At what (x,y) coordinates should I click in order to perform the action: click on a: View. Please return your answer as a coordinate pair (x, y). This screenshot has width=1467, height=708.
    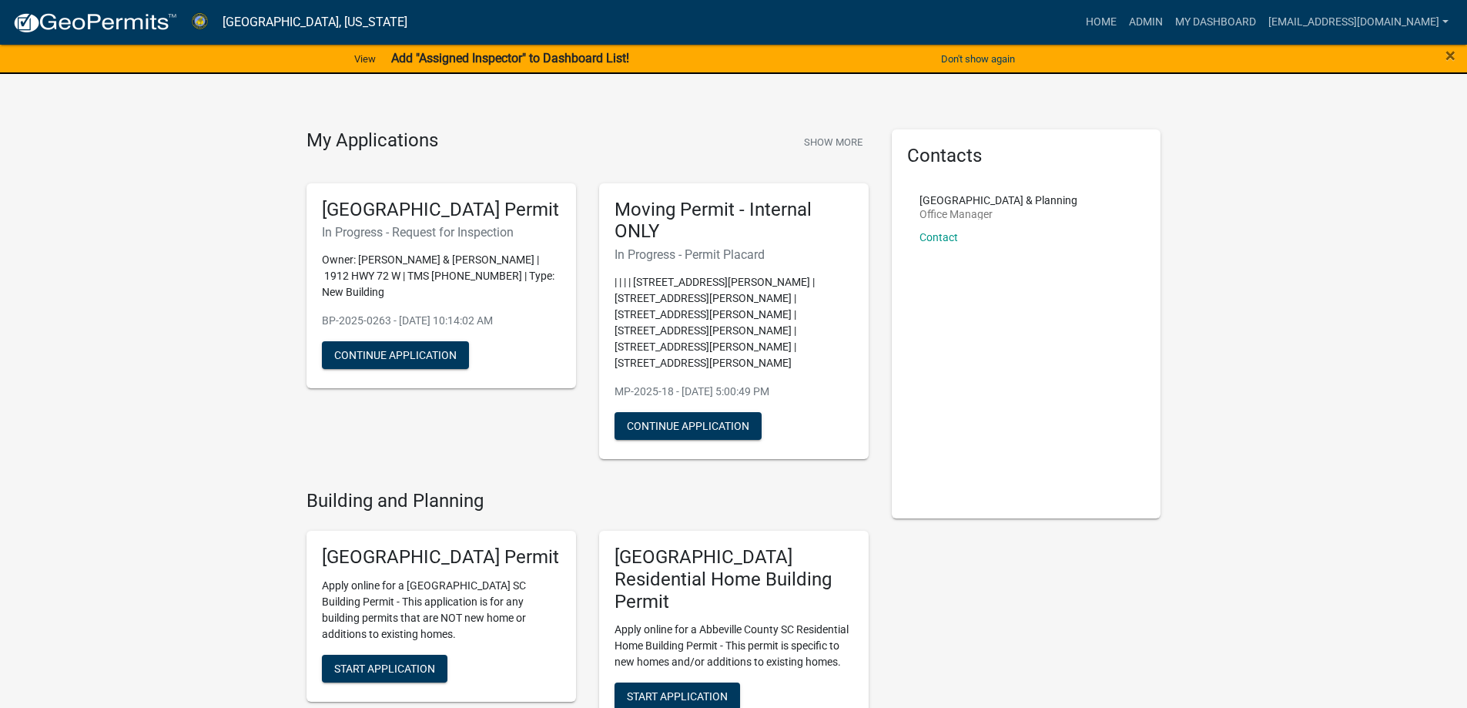
    Looking at the image, I should click on (365, 59).